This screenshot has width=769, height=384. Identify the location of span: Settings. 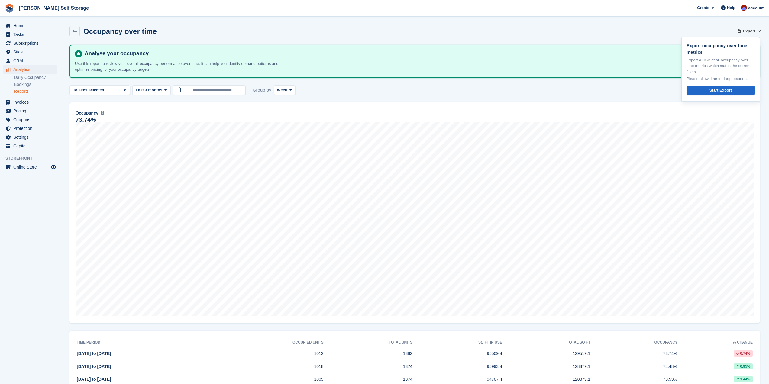
(31, 137).